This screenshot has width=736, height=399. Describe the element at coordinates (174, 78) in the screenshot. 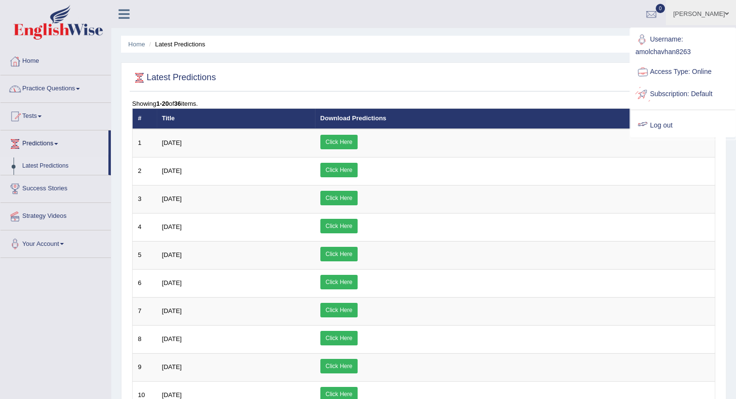

I see `h2: Latest Predictions` at that location.